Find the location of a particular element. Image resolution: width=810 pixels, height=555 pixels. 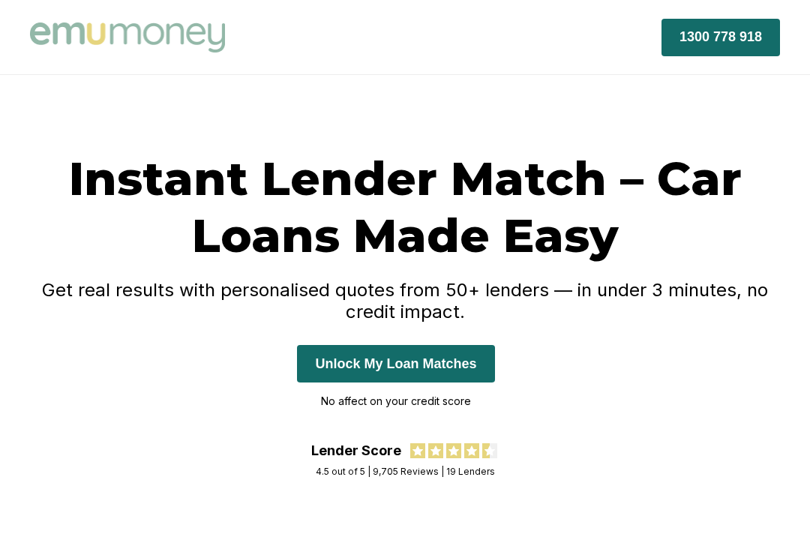

h1: Instant Lender Match – Car Loans Made Easy is located at coordinates (405, 207).